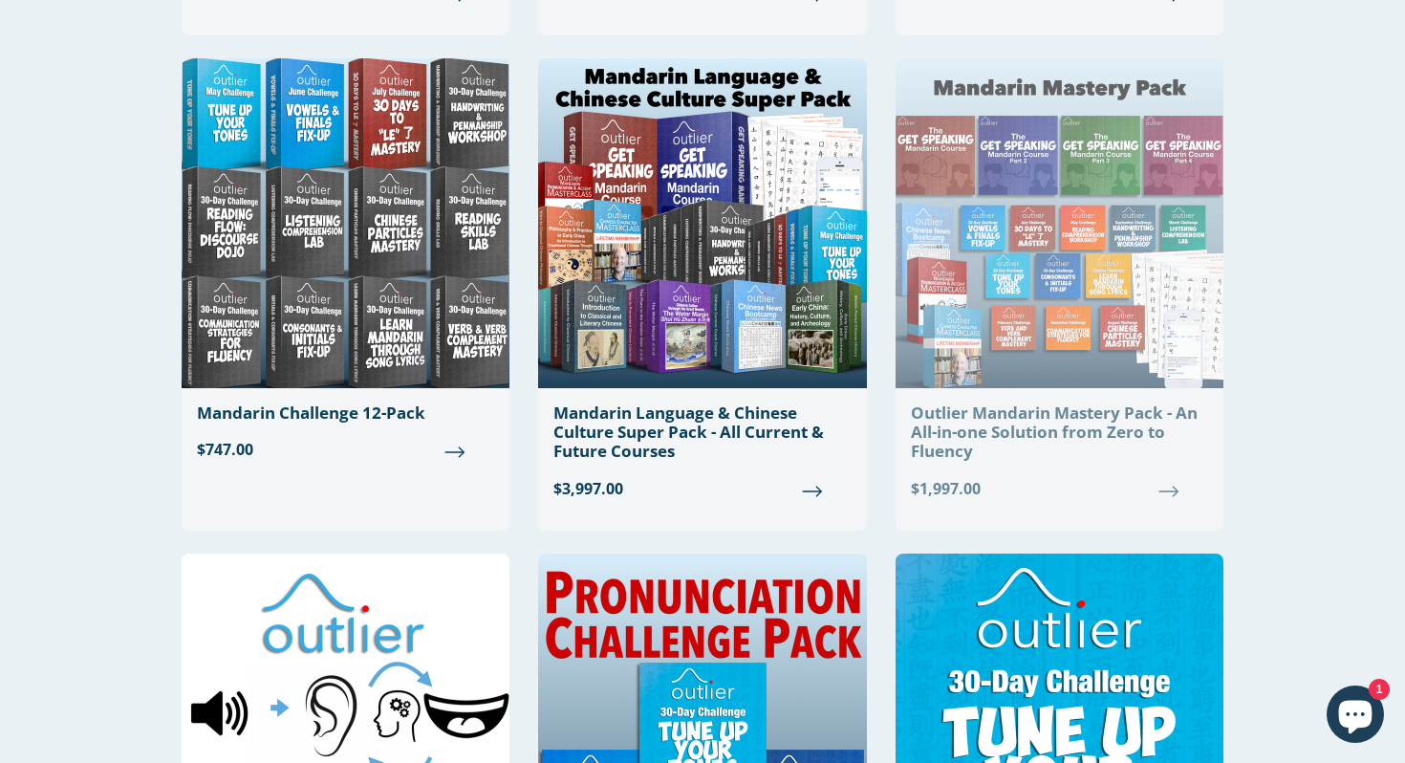 The width and height of the screenshot is (1405, 763). I want to click on img: Outlier Mandarin Mastery Pack - An All-in-one Solution from Zero to Fluency, so click(1059, 223).